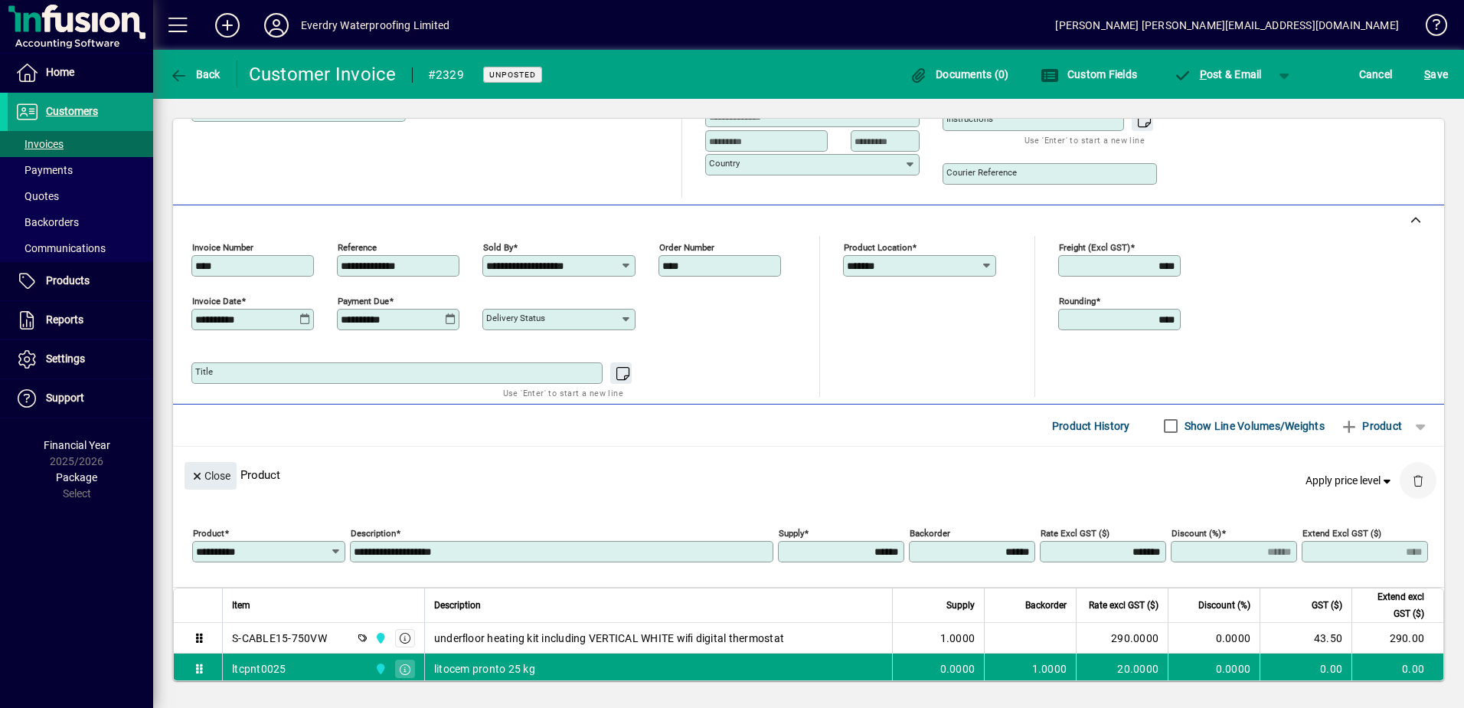 This screenshot has height=708, width=1464. I want to click on span: Backorder, so click(1046, 605).